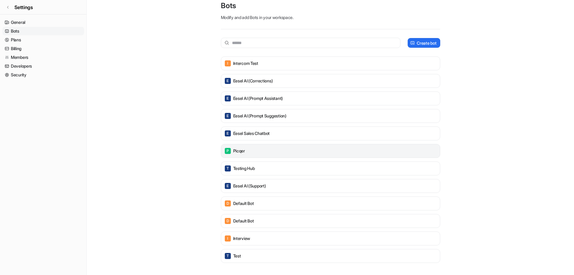 This screenshot has width=574, height=275. Describe the element at coordinates (43, 75) in the screenshot. I see `a: Security` at that location.